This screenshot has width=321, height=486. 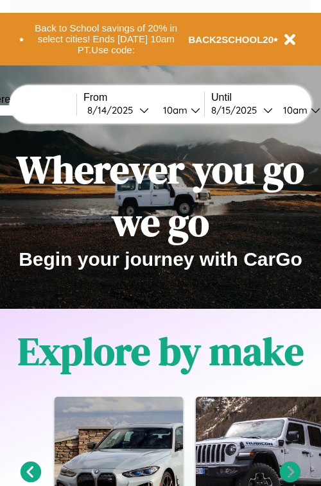 What do you see at coordinates (178, 110) in the screenshot?
I see `button: 10am` at bounding box center [178, 110].